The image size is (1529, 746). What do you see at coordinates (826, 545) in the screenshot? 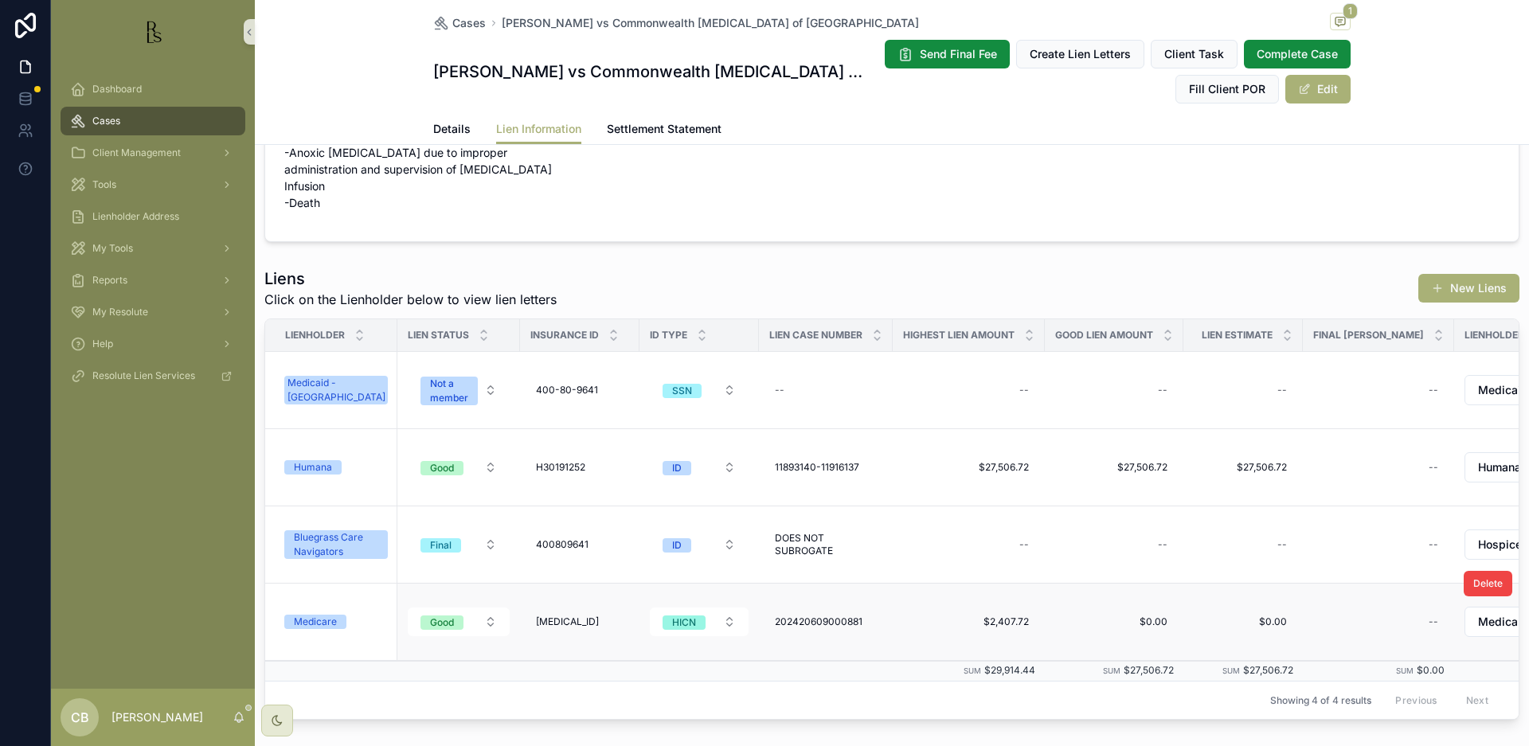
I see `a: DOES NOT SUBROGATE` at bounding box center [826, 545].